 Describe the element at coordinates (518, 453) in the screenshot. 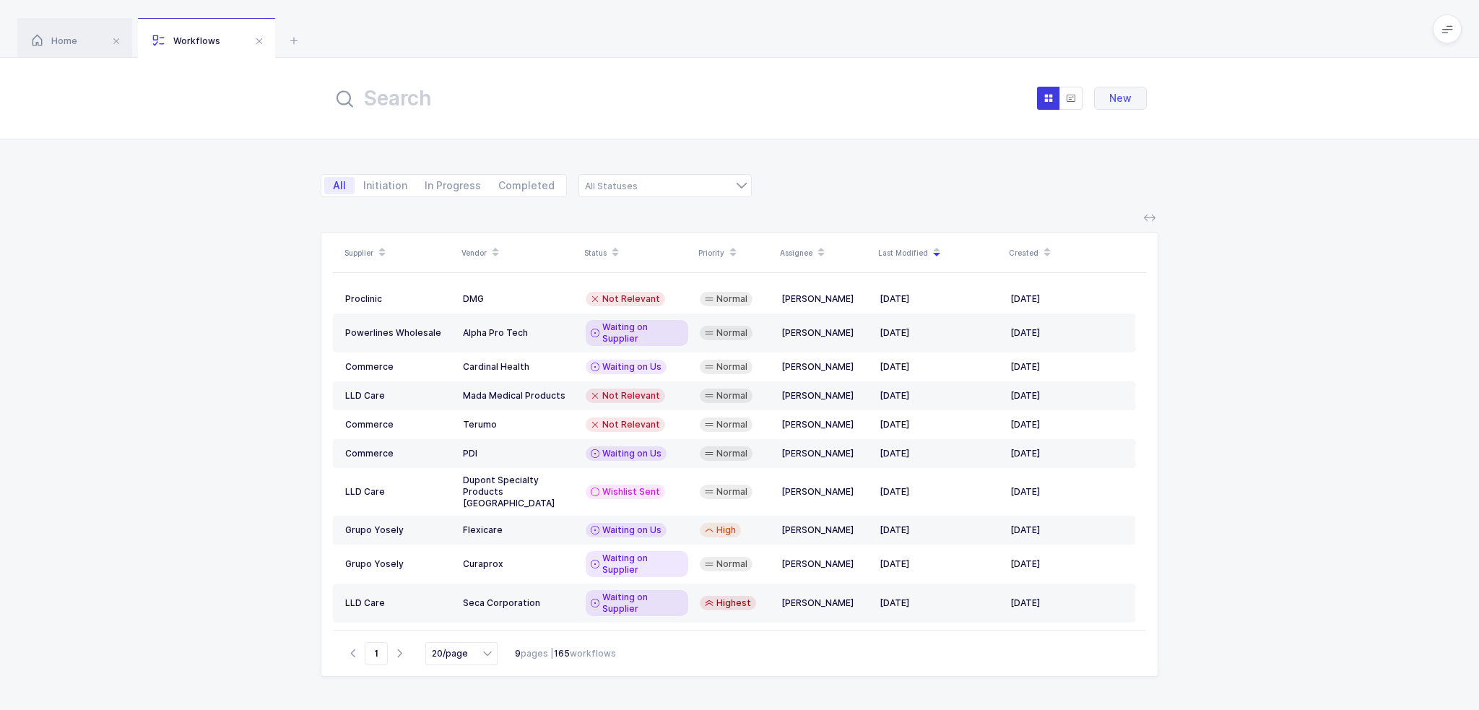

I see `div: PDI` at that location.